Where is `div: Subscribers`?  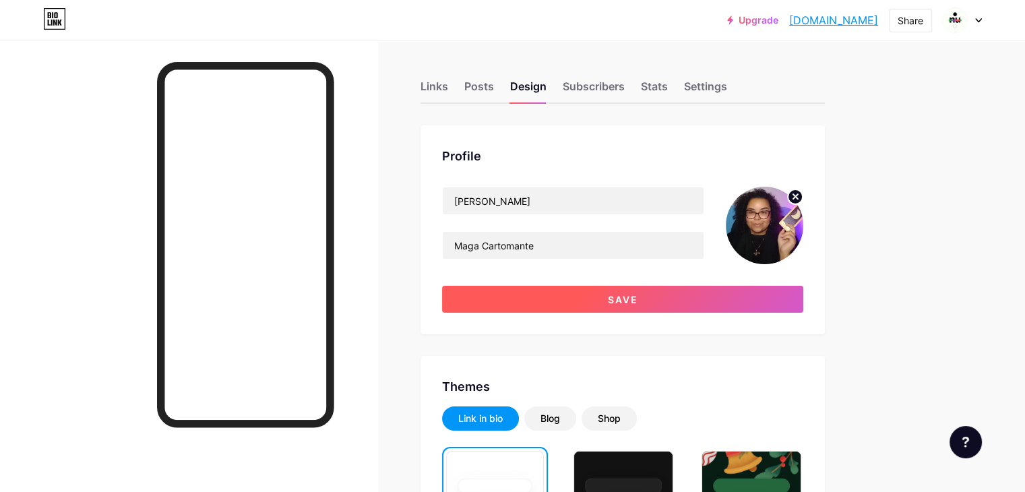
div: Subscribers is located at coordinates (594, 90).